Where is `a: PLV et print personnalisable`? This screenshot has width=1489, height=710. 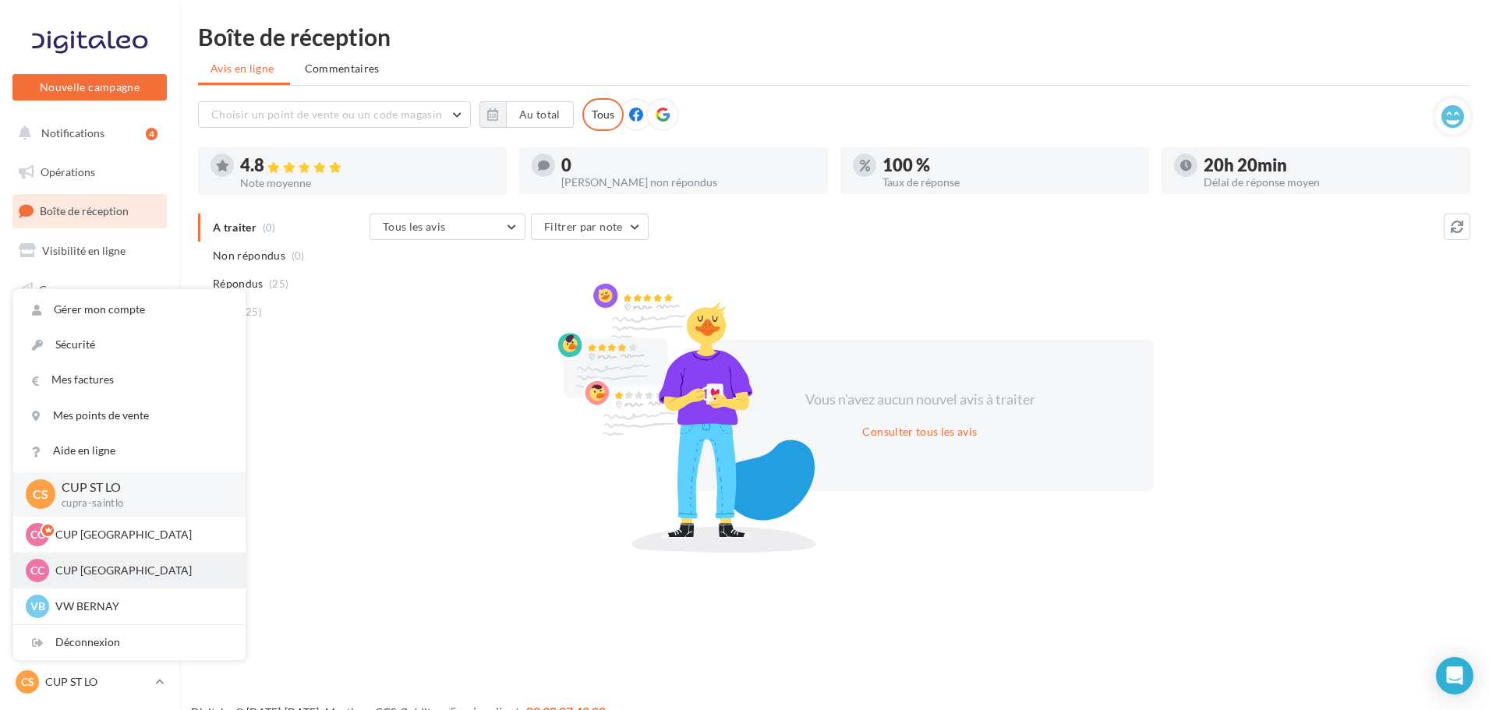 a: PLV et print personnalisable is located at coordinates (90, 451).